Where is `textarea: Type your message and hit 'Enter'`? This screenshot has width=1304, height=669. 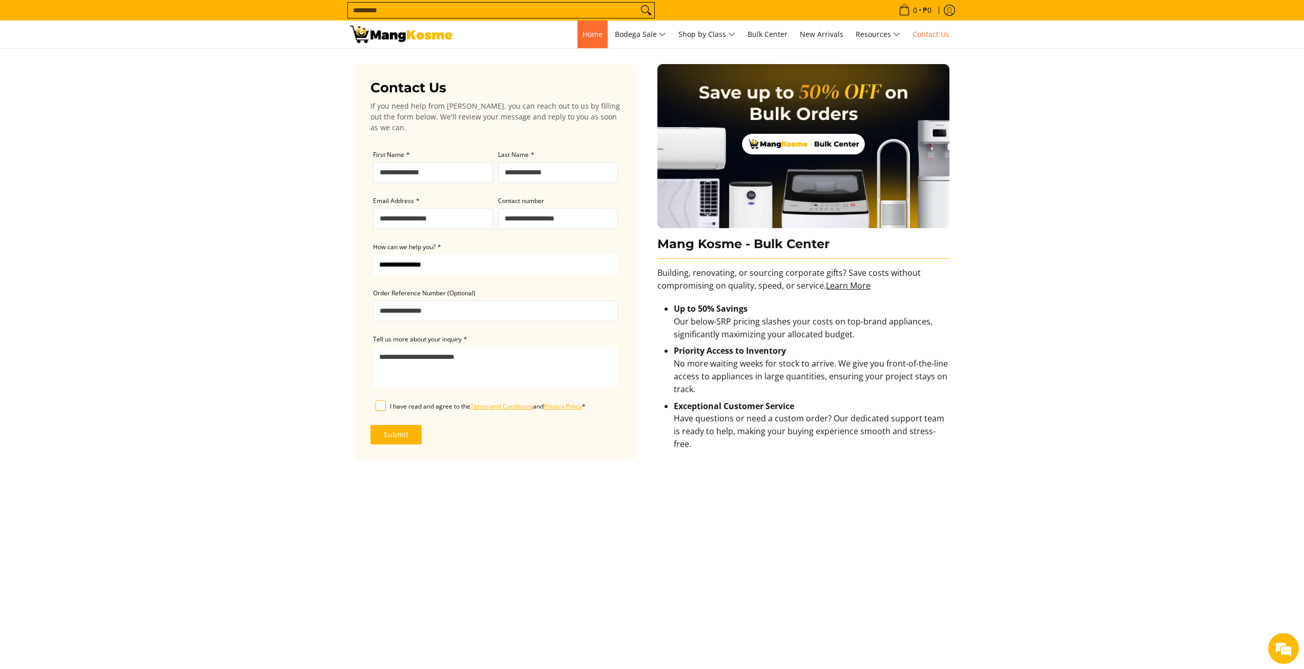
textarea: Type your message and hit 'Enter' is located at coordinates (100, 298).